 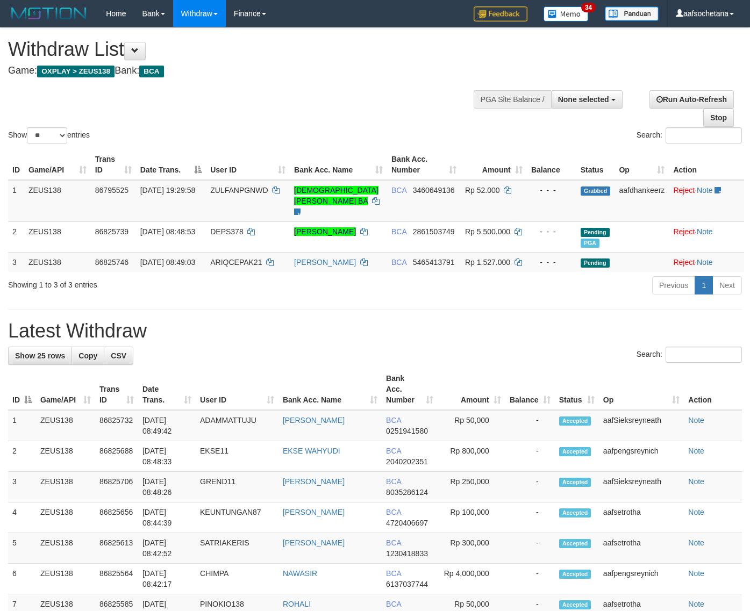 I want to click on span: Copy, so click(x=88, y=356).